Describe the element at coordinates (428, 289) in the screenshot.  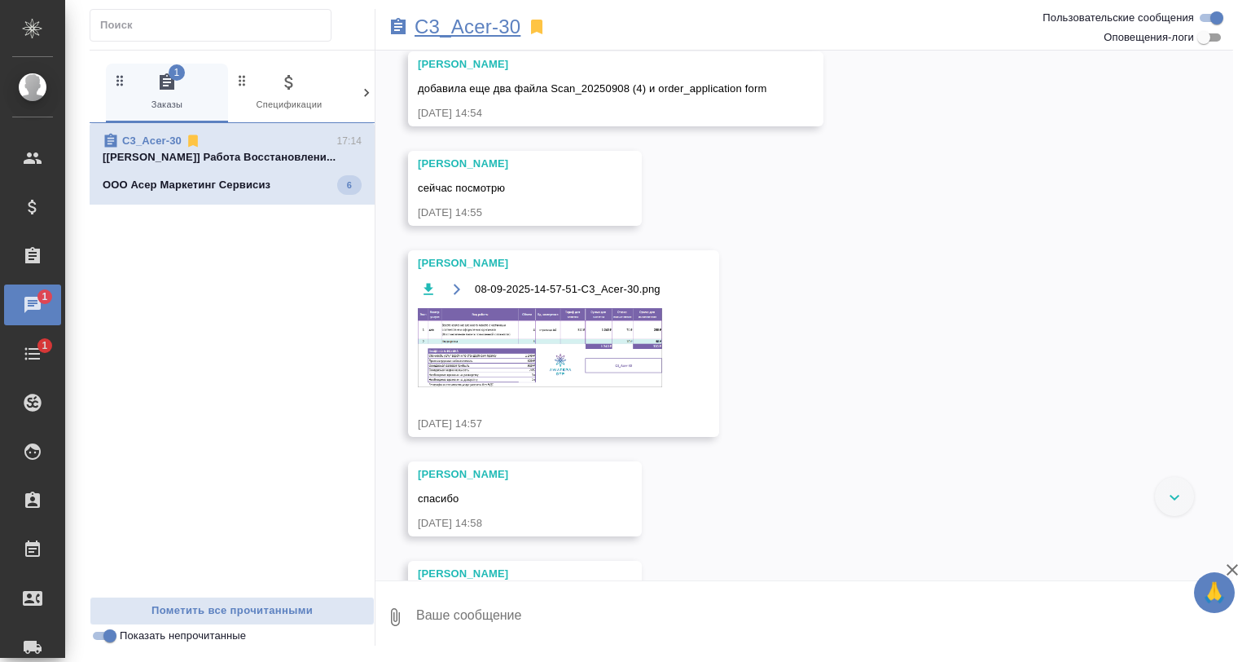
I see `button: Скачать` at that location.